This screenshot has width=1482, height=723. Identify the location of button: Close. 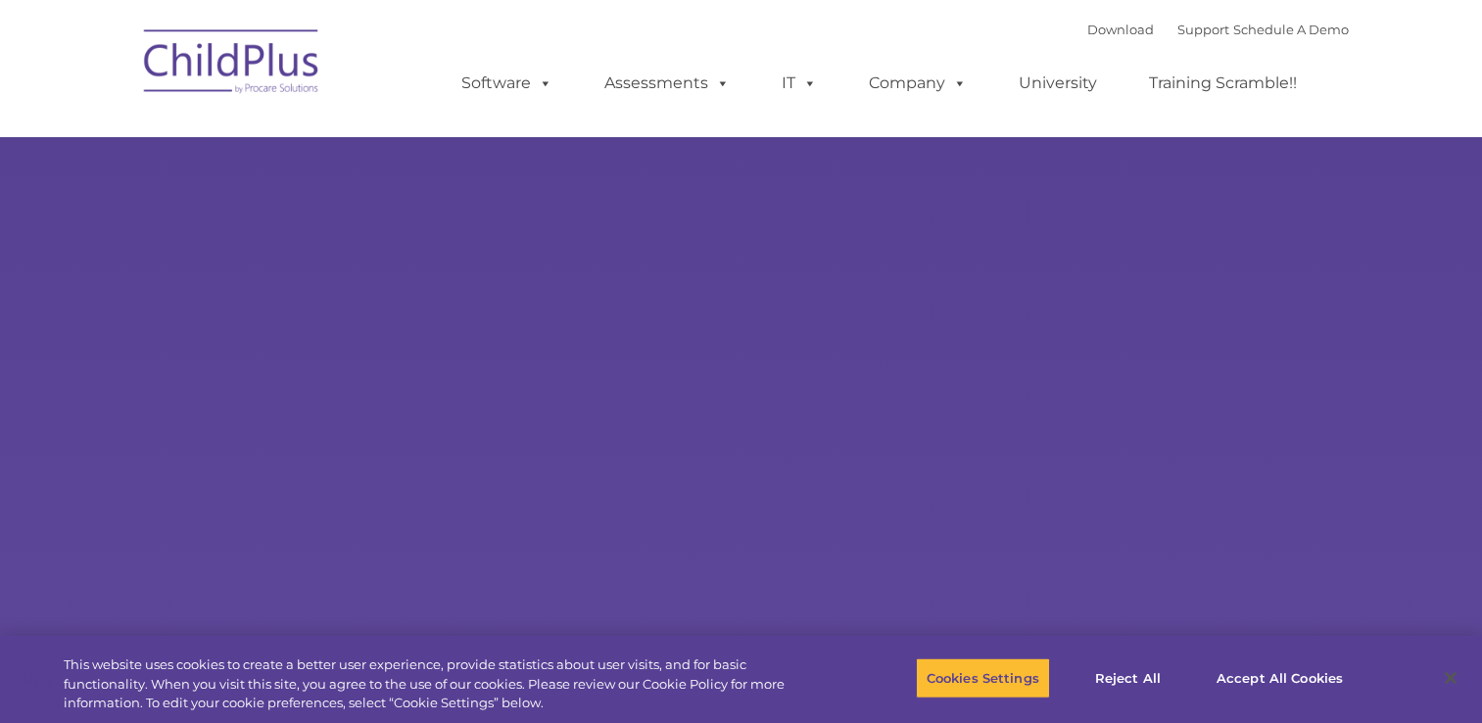
(1450, 678).